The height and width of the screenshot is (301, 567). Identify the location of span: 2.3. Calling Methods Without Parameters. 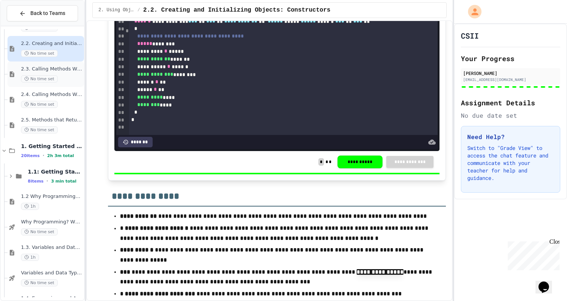
(52, 69).